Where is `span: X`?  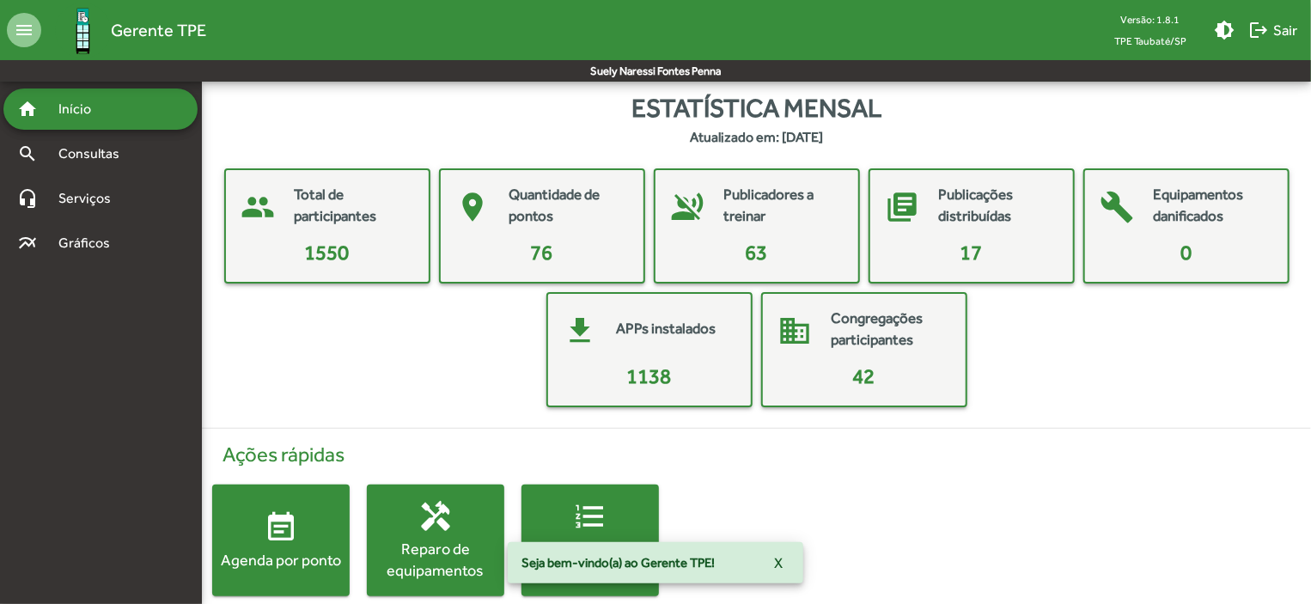
span: X is located at coordinates (778, 563).